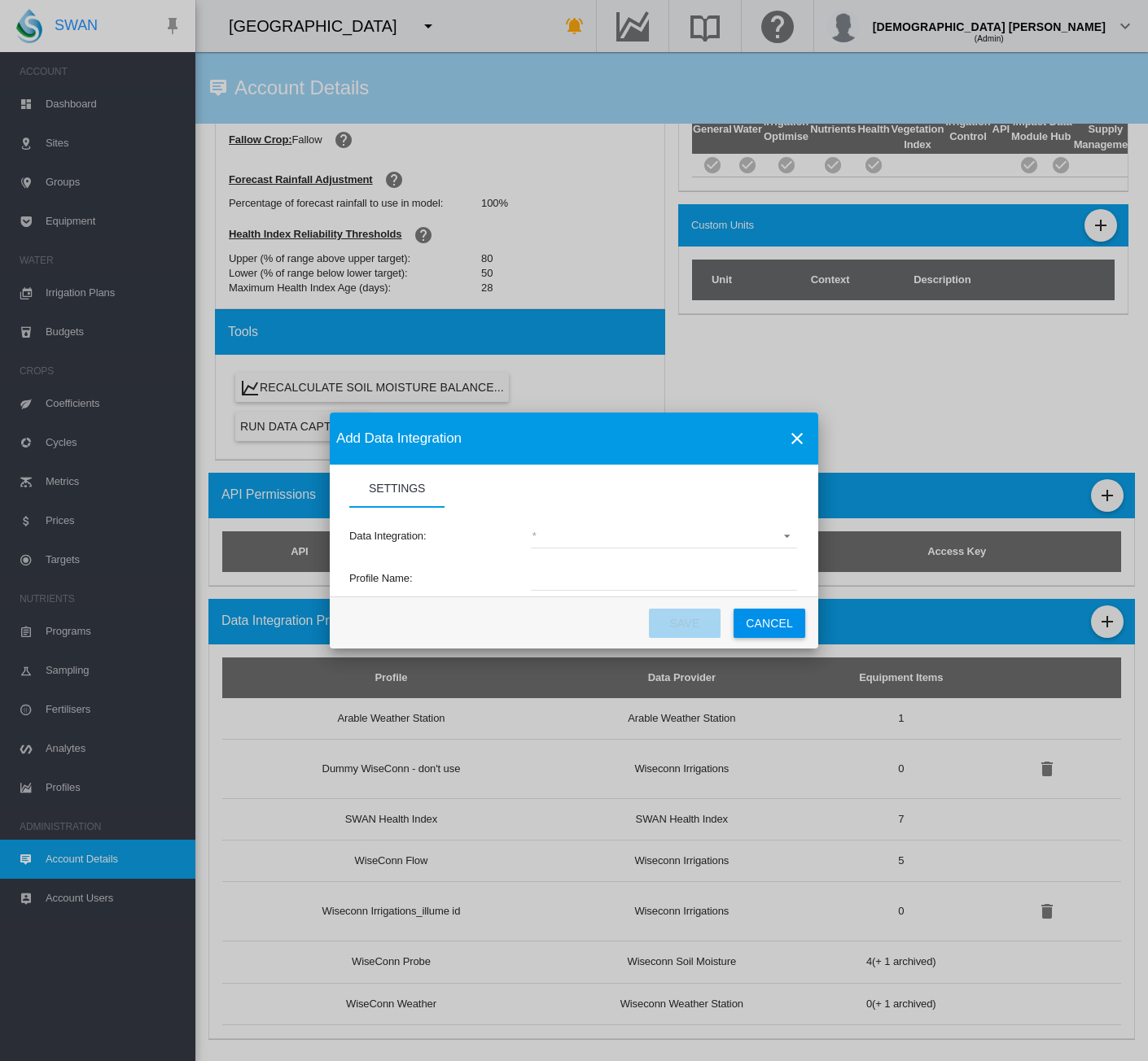 The height and width of the screenshot is (1061, 1148). What do you see at coordinates (574, 530) in the screenshot?
I see `md-dialog: Settings Settings ...` at bounding box center [574, 530].